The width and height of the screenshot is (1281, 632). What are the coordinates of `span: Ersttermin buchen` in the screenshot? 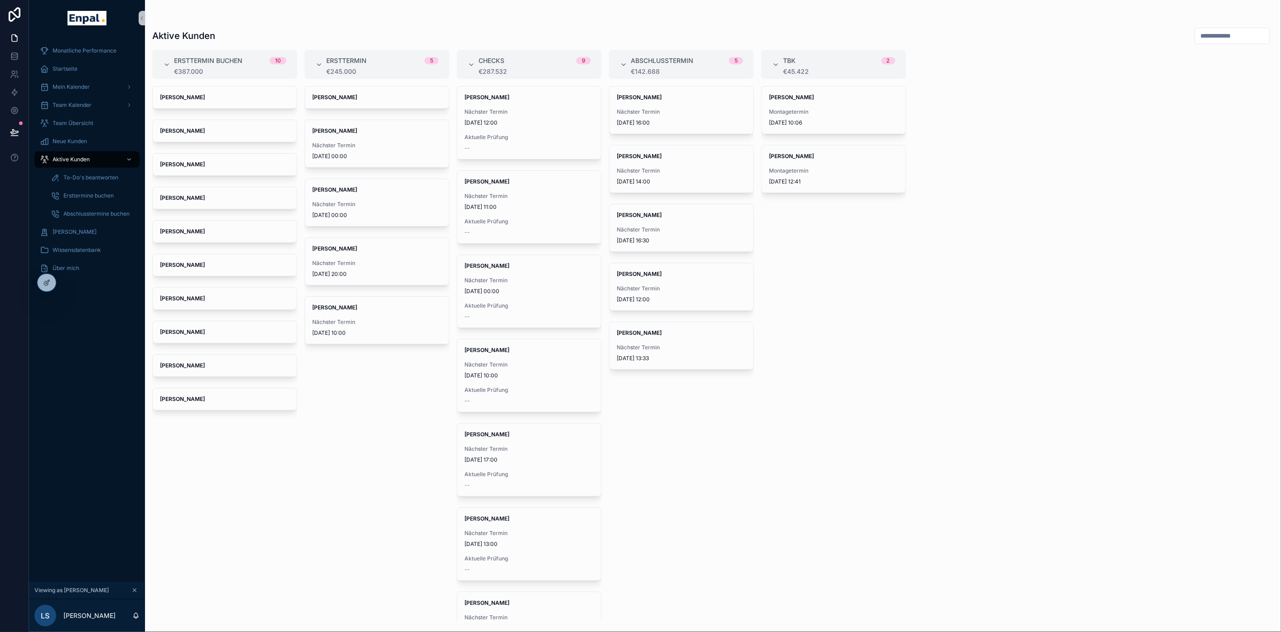 It's located at (208, 61).